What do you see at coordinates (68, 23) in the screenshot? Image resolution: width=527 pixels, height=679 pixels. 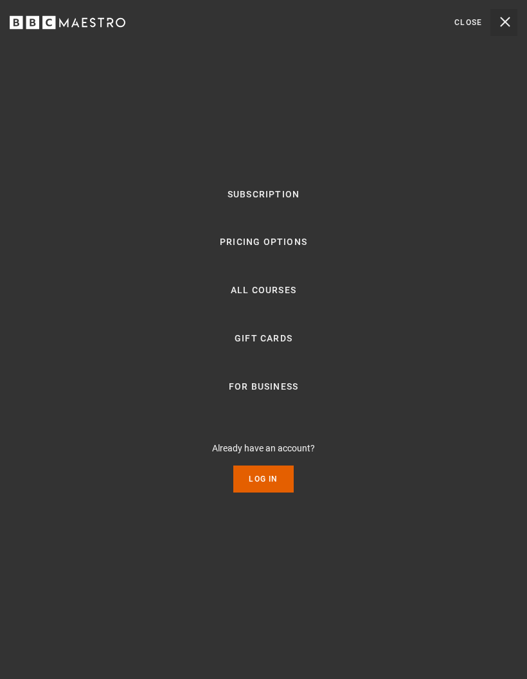 I see `svg: BBC Maestro` at bounding box center [68, 23].